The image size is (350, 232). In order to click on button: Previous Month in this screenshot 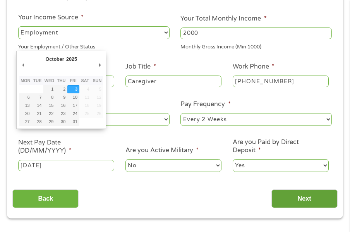, I will do `click(23, 65)`.